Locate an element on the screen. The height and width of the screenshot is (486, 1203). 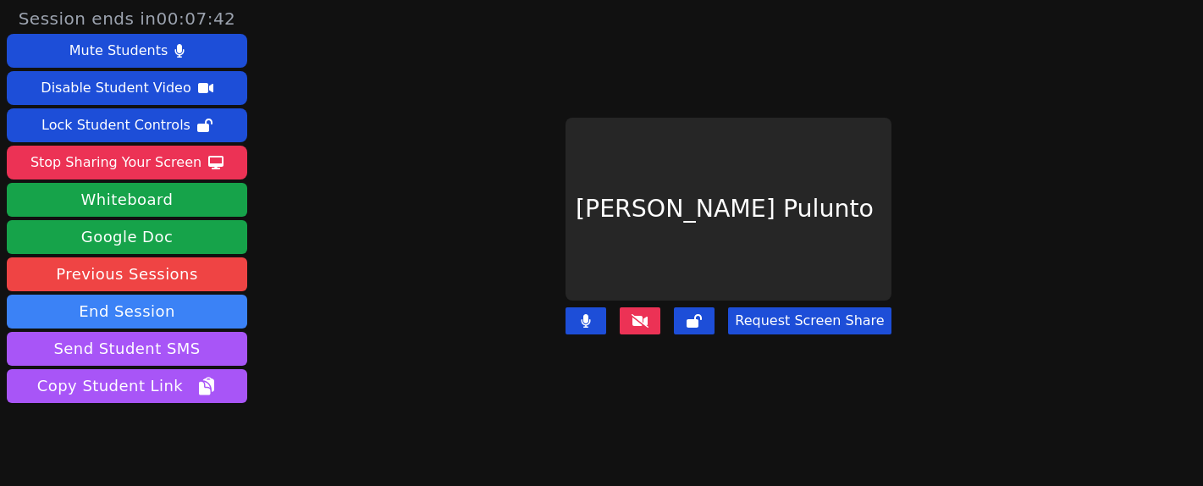
button: Disable Student Video is located at coordinates (127, 88).